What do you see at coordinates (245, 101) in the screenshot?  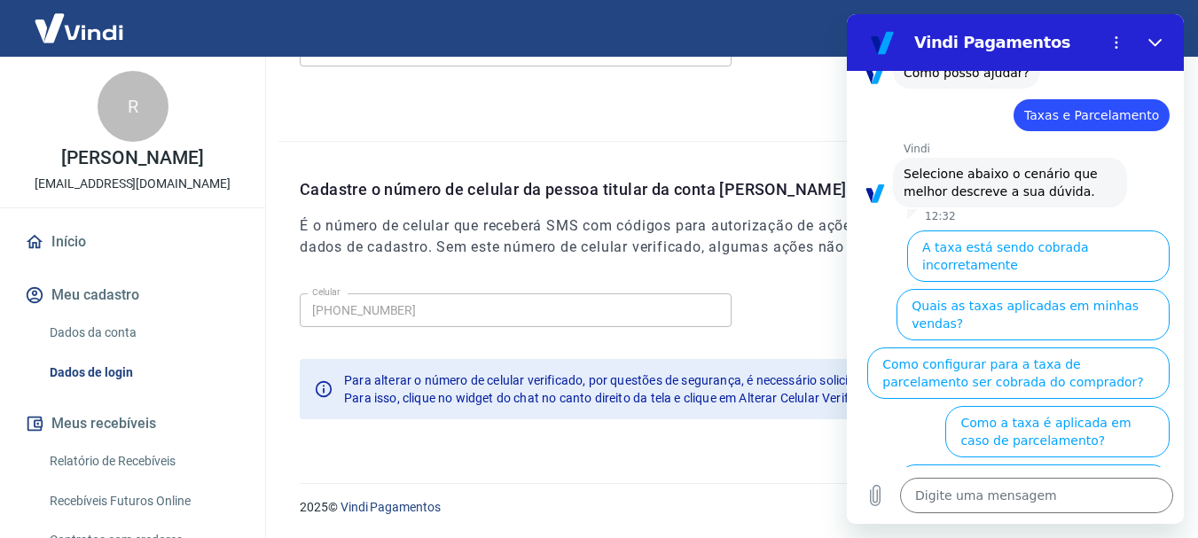 I see `span: Taxas e Parcelamento` at bounding box center [245, 101].